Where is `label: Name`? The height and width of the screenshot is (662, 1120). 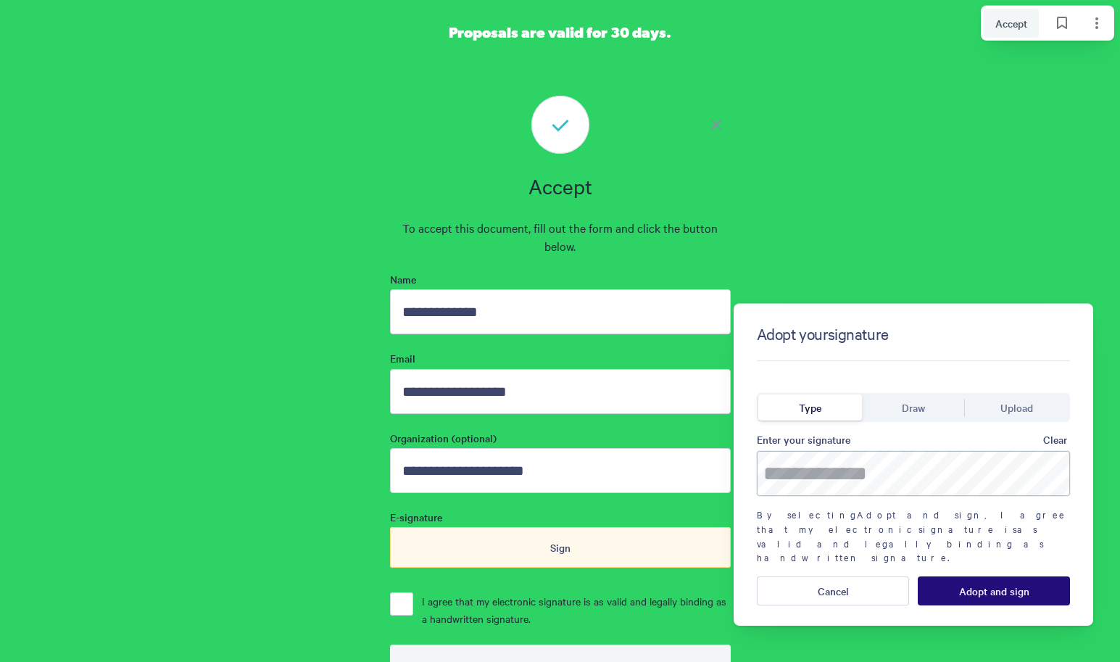
label: Name is located at coordinates (560, 281).